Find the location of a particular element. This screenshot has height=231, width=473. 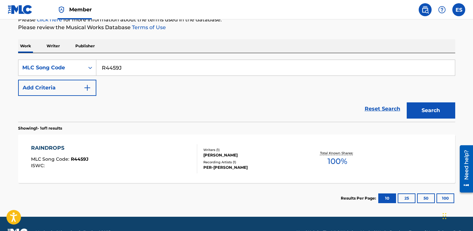

a: Terms of Use is located at coordinates (148, 27).